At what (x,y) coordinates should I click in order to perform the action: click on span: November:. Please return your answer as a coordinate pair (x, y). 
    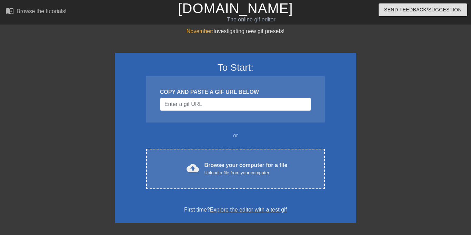
    Looking at the image, I should click on (200, 31).